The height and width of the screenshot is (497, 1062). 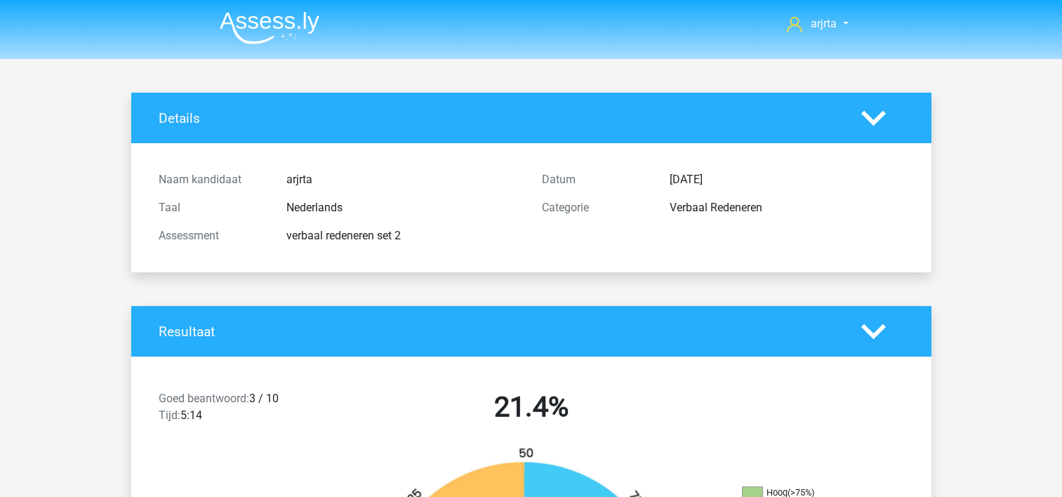 What do you see at coordinates (243, 410) in the screenshot?
I see `div: 3 / 10 5:14` at bounding box center [243, 410].